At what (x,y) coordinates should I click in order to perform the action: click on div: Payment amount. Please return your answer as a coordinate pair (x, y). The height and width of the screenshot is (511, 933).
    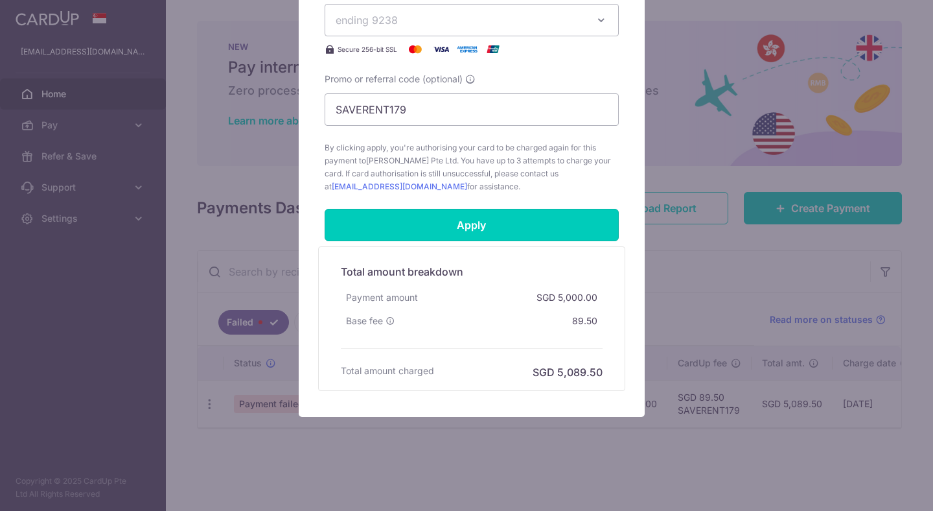
    Looking at the image, I should click on (382, 297).